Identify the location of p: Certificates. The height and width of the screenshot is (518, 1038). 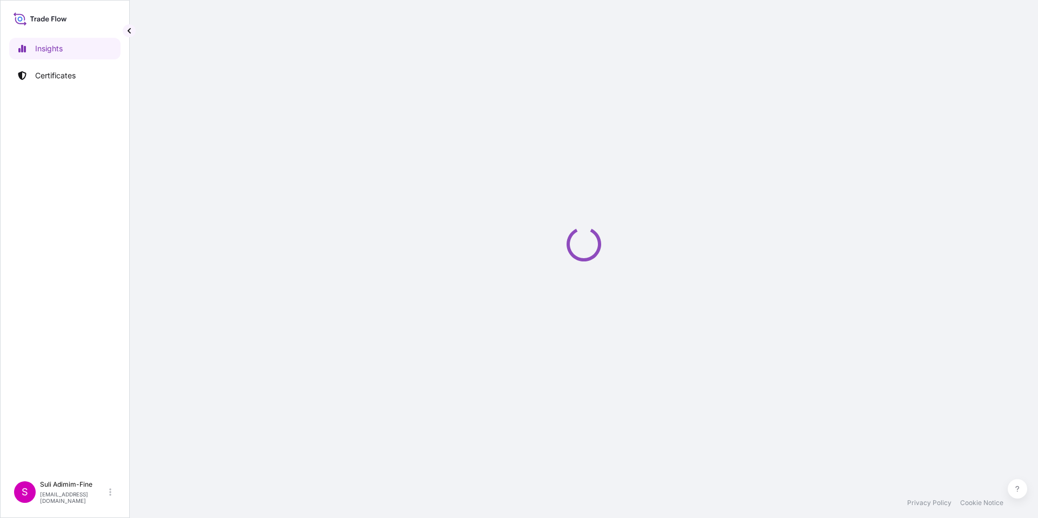
(55, 76).